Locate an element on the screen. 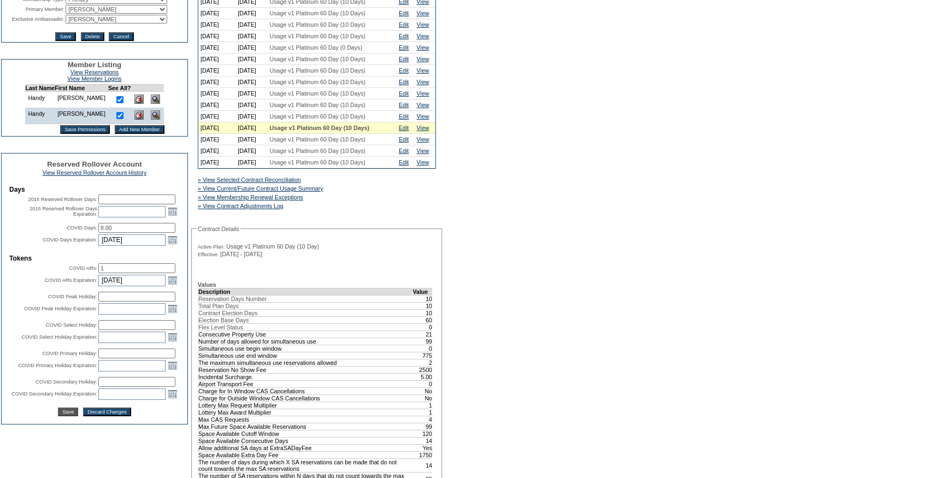  td: Allow additional SA days at ExtraSADayFee is located at coordinates (305, 448).